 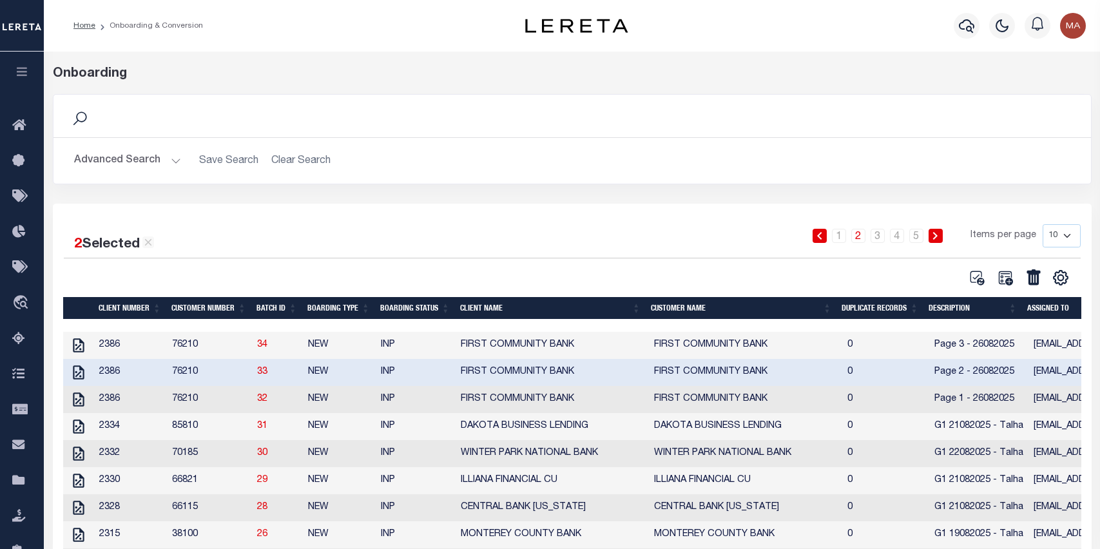 What do you see at coordinates (23, 304) in the screenshot?
I see `i: travel_explore` at bounding box center [23, 304].